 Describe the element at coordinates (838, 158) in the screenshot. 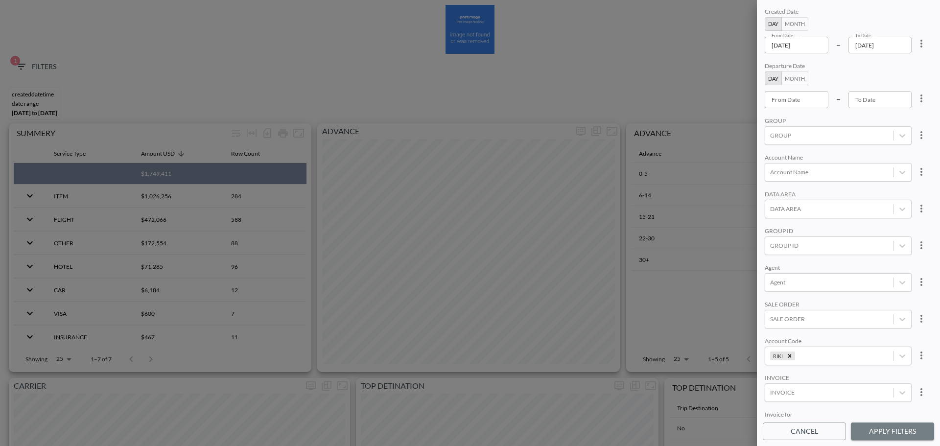

I see `div: Account Name` at that location.